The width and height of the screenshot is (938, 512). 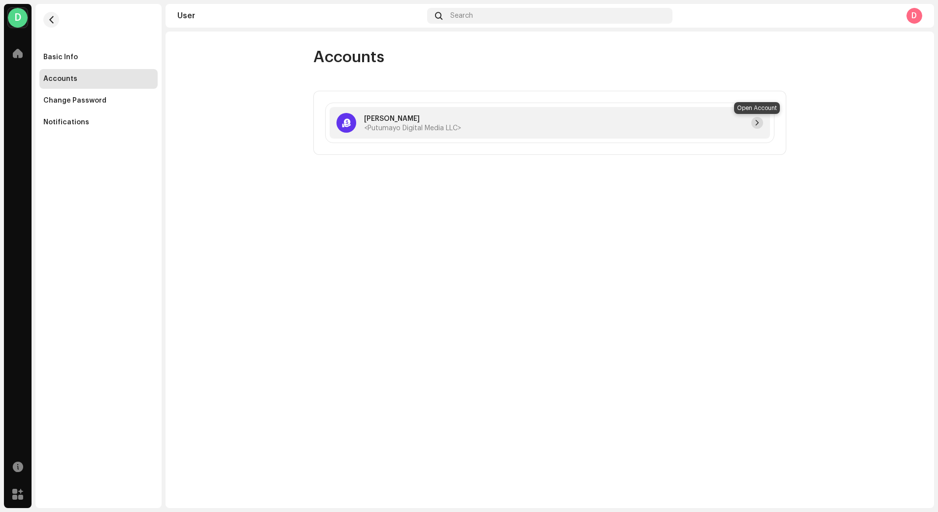 What do you see at coordinates (99, 57) in the screenshot?
I see `re-m-nav-item: Basic Info` at bounding box center [99, 57].